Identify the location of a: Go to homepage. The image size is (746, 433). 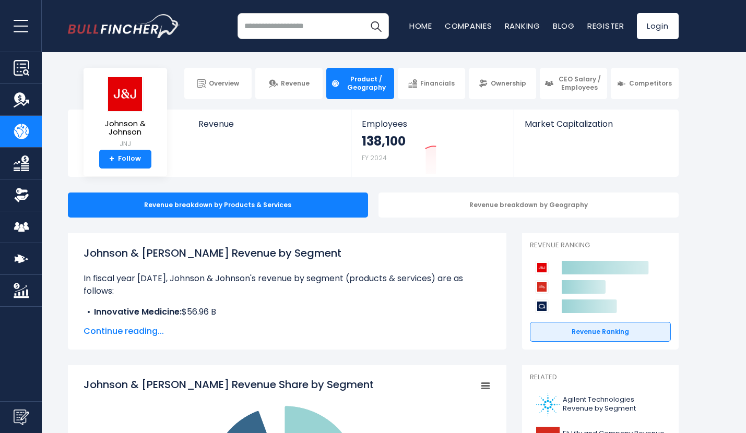
(124, 26).